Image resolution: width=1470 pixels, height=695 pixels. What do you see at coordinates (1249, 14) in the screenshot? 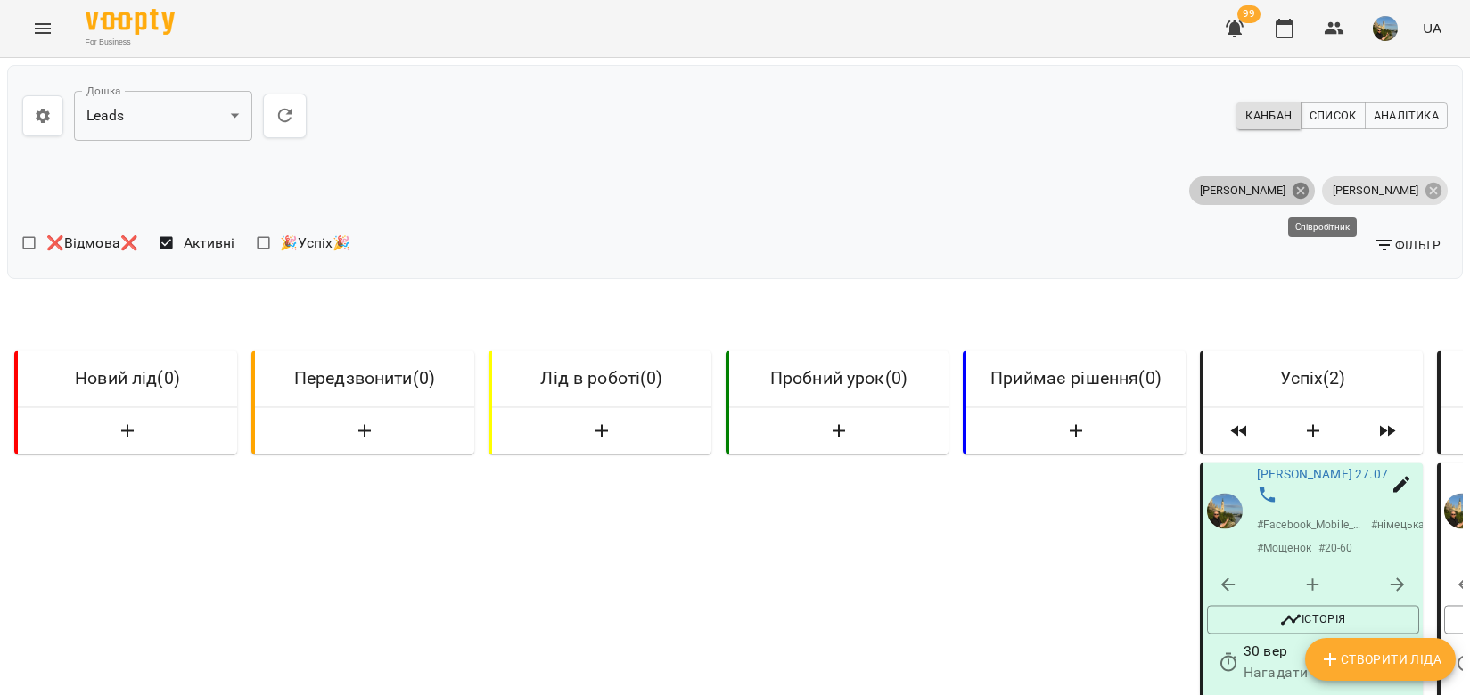
I see `span: 99` at bounding box center [1249, 14].